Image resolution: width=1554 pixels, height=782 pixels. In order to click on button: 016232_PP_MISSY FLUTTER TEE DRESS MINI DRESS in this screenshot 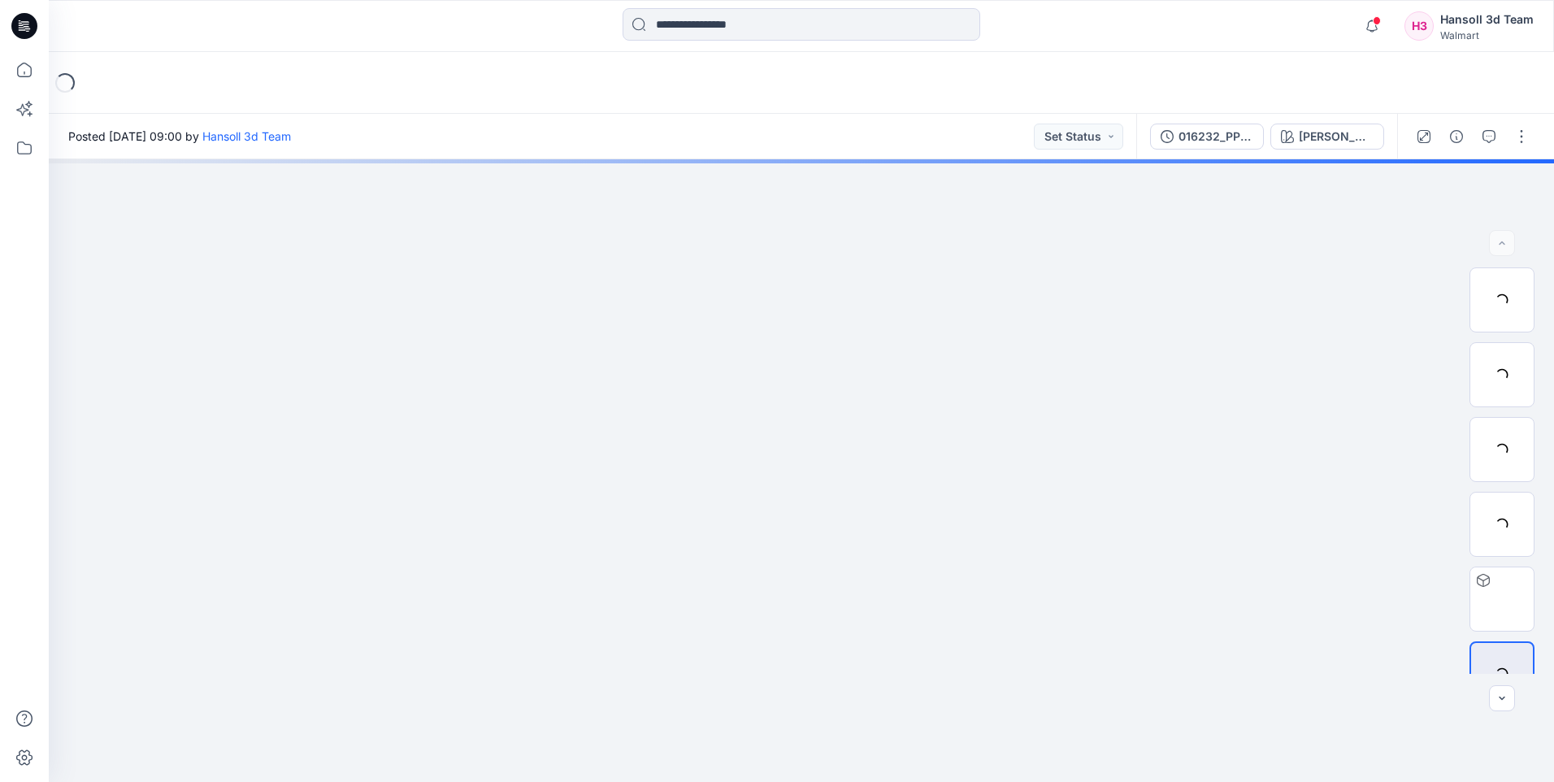, I will do `click(1207, 137)`.